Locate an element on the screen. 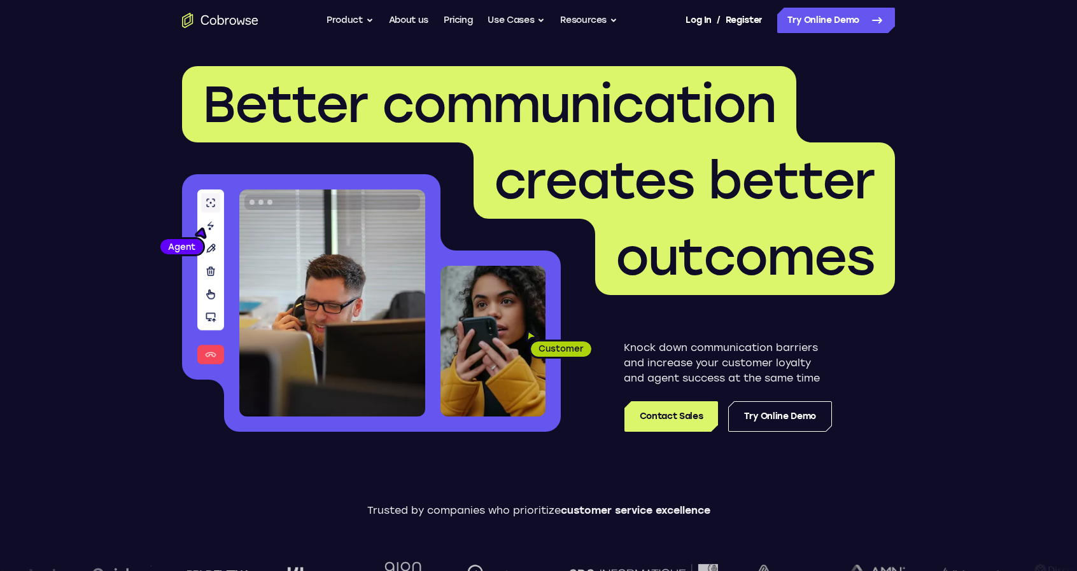 The width and height of the screenshot is (1077, 571). a: Pricing is located at coordinates (458, 20).